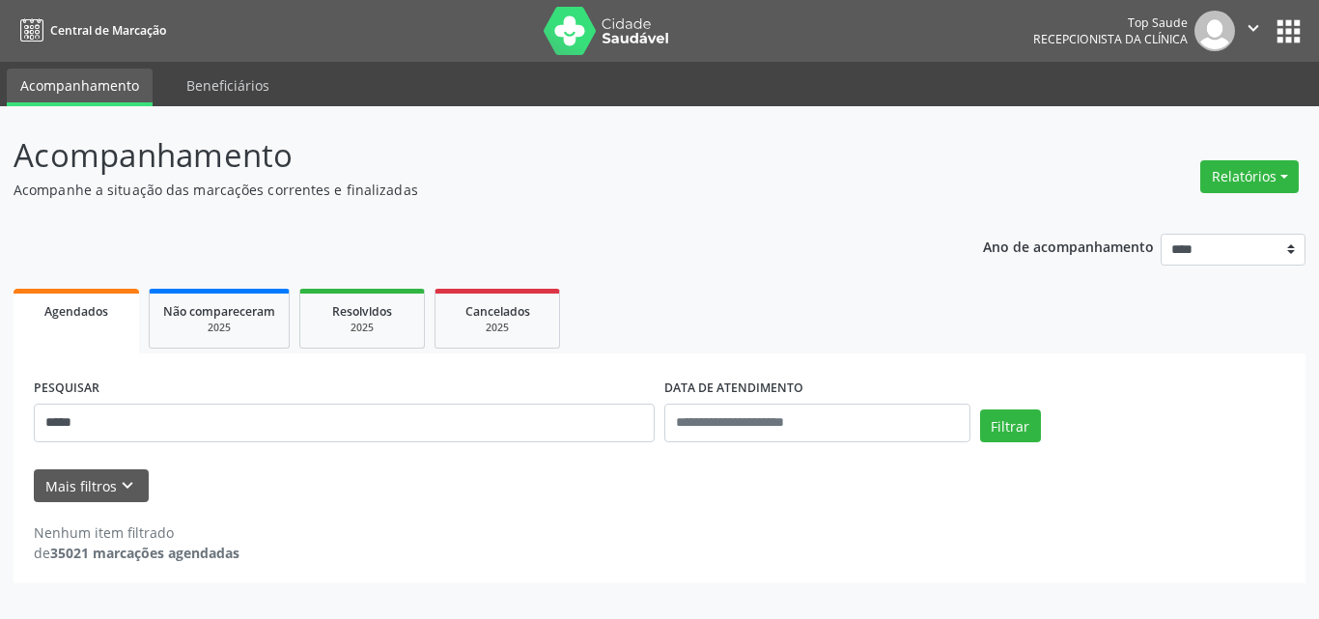 The height and width of the screenshot is (619, 1319). What do you see at coordinates (219, 311) in the screenshot?
I see `span: Não compareceram` at bounding box center [219, 311].